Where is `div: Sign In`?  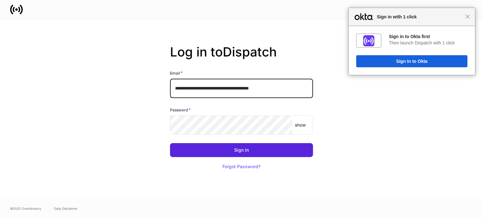 div: Sign In is located at coordinates (242, 150).